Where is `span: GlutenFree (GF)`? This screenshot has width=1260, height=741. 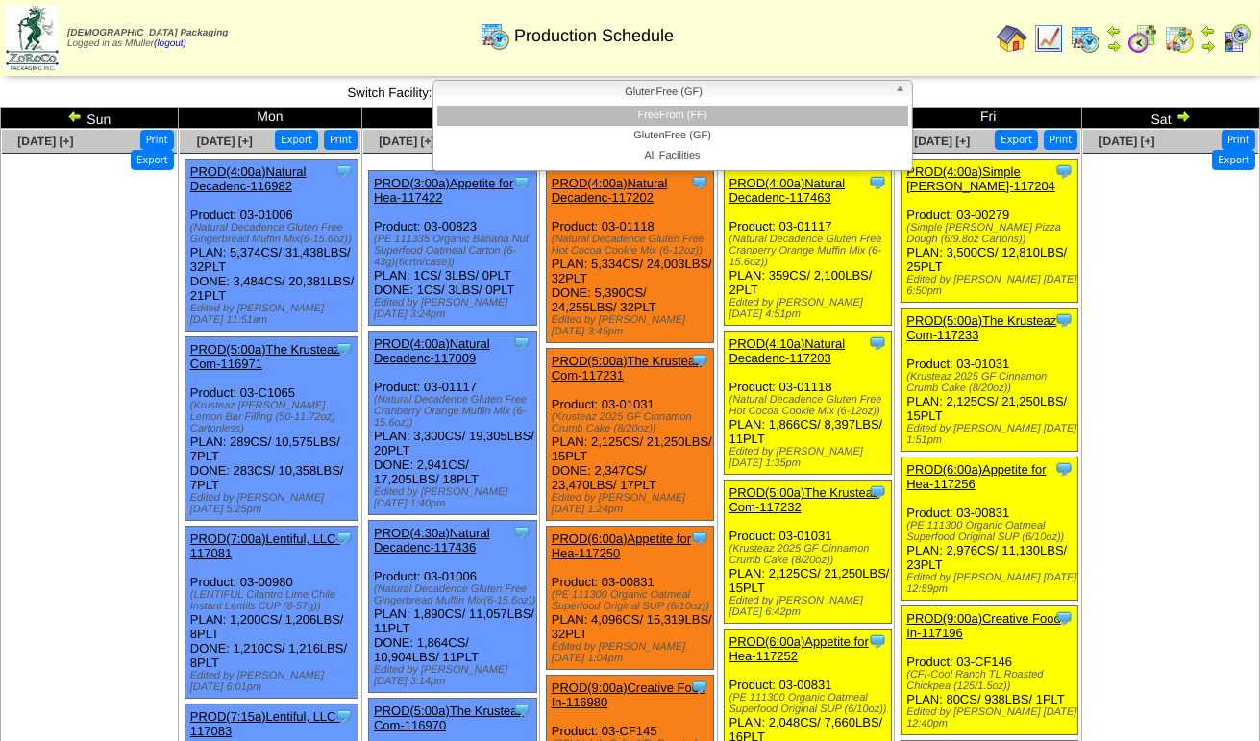
span: GlutenFree (GF) is located at coordinates (664, 92).